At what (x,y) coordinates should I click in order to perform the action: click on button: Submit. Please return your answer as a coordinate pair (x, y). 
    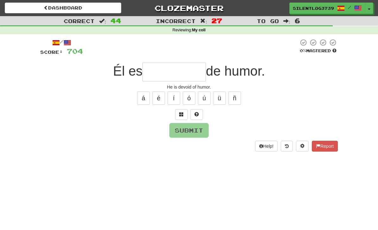
    Looking at the image, I should click on (189, 131).